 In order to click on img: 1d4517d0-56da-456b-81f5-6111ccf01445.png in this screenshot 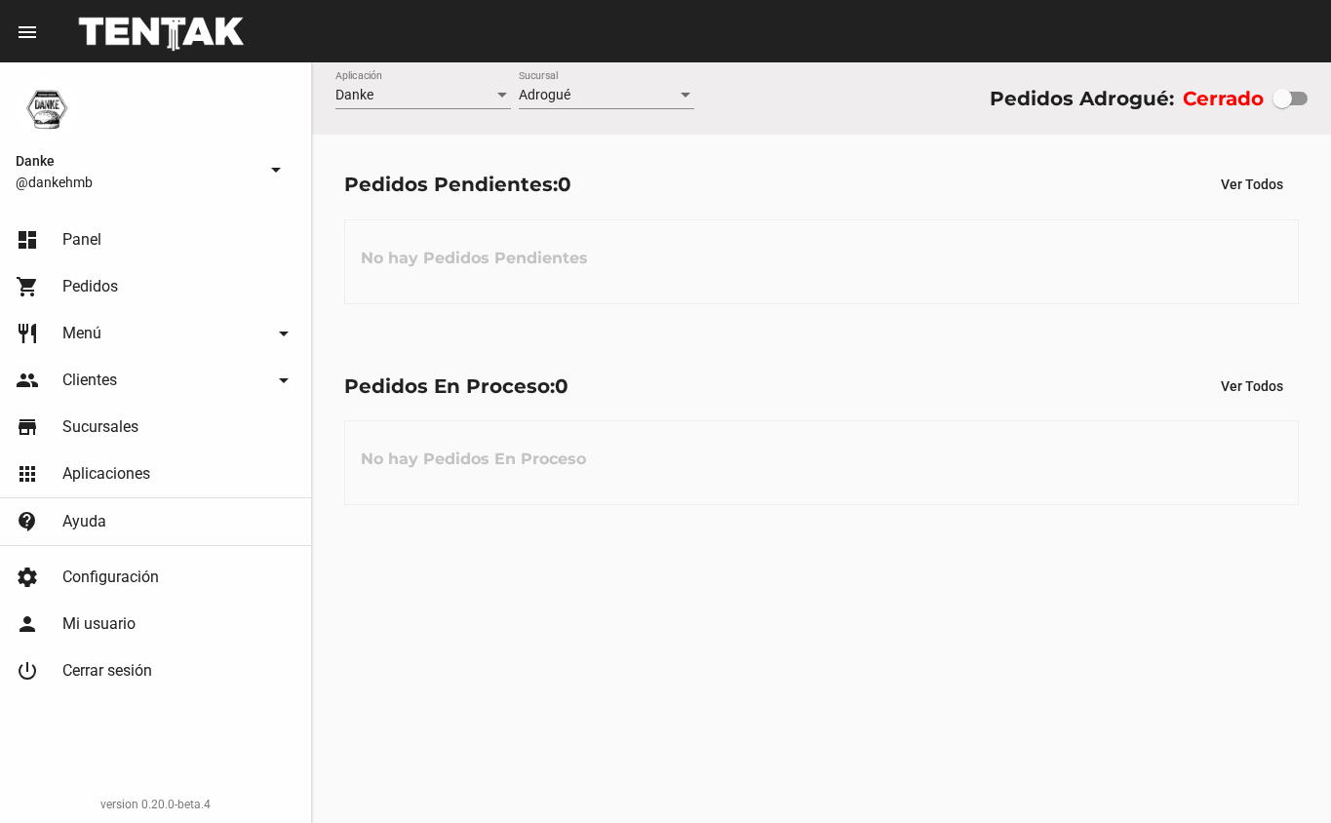, I will do `click(47, 109)`.